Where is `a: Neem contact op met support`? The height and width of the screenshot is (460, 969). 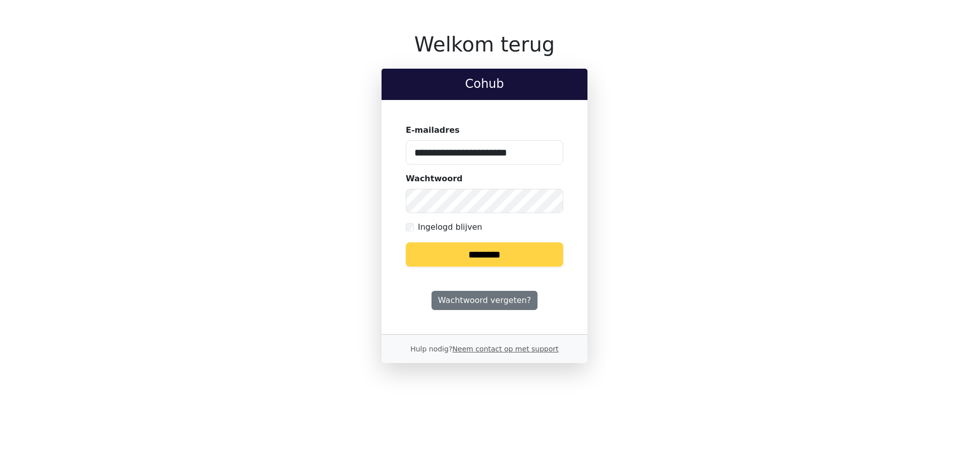 a: Neem contact op met support is located at coordinates (505, 349).